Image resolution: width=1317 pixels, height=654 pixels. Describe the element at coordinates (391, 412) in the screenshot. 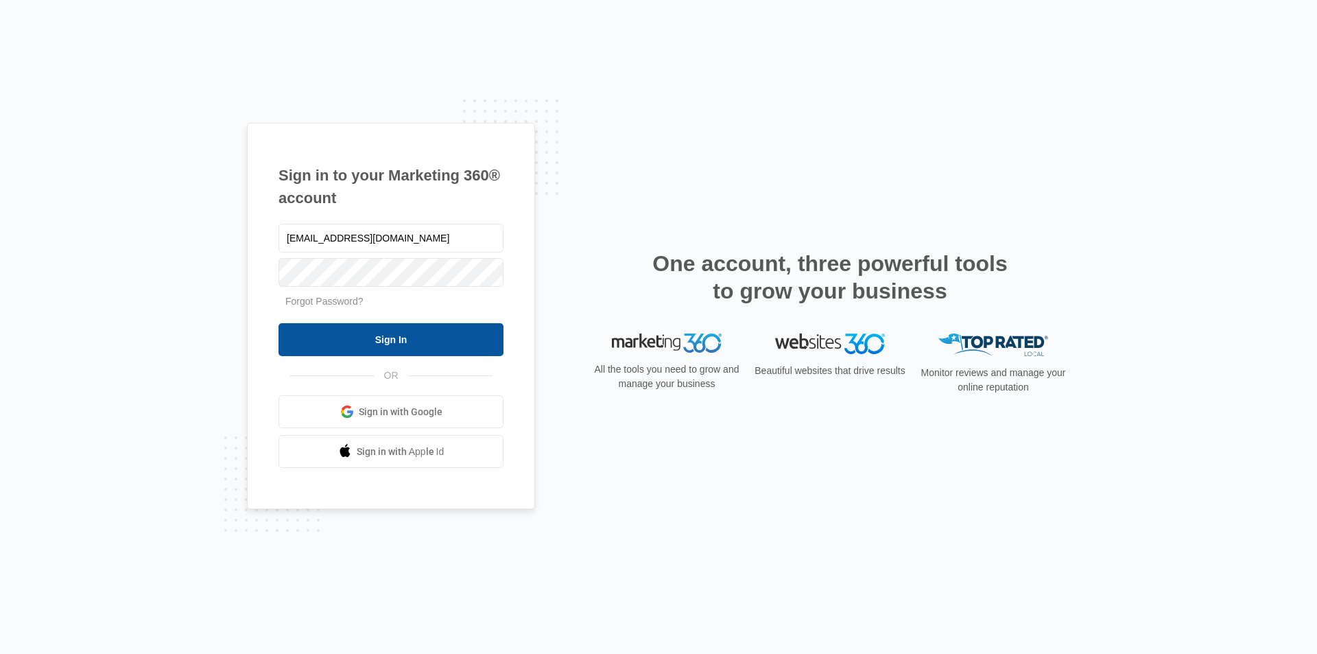

I see `a: Sign in with Google` at that location.